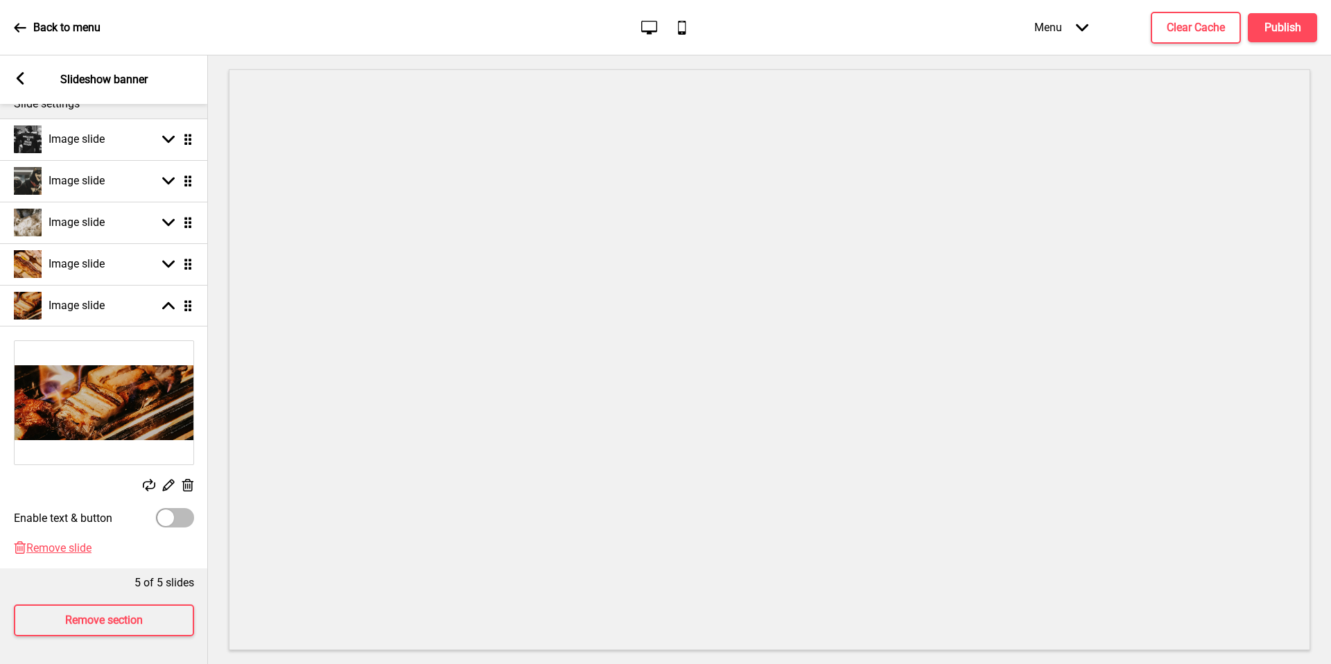 This screenshot has width=1331, height=664. I want to click on p: Back to menu, so click(67, 28).